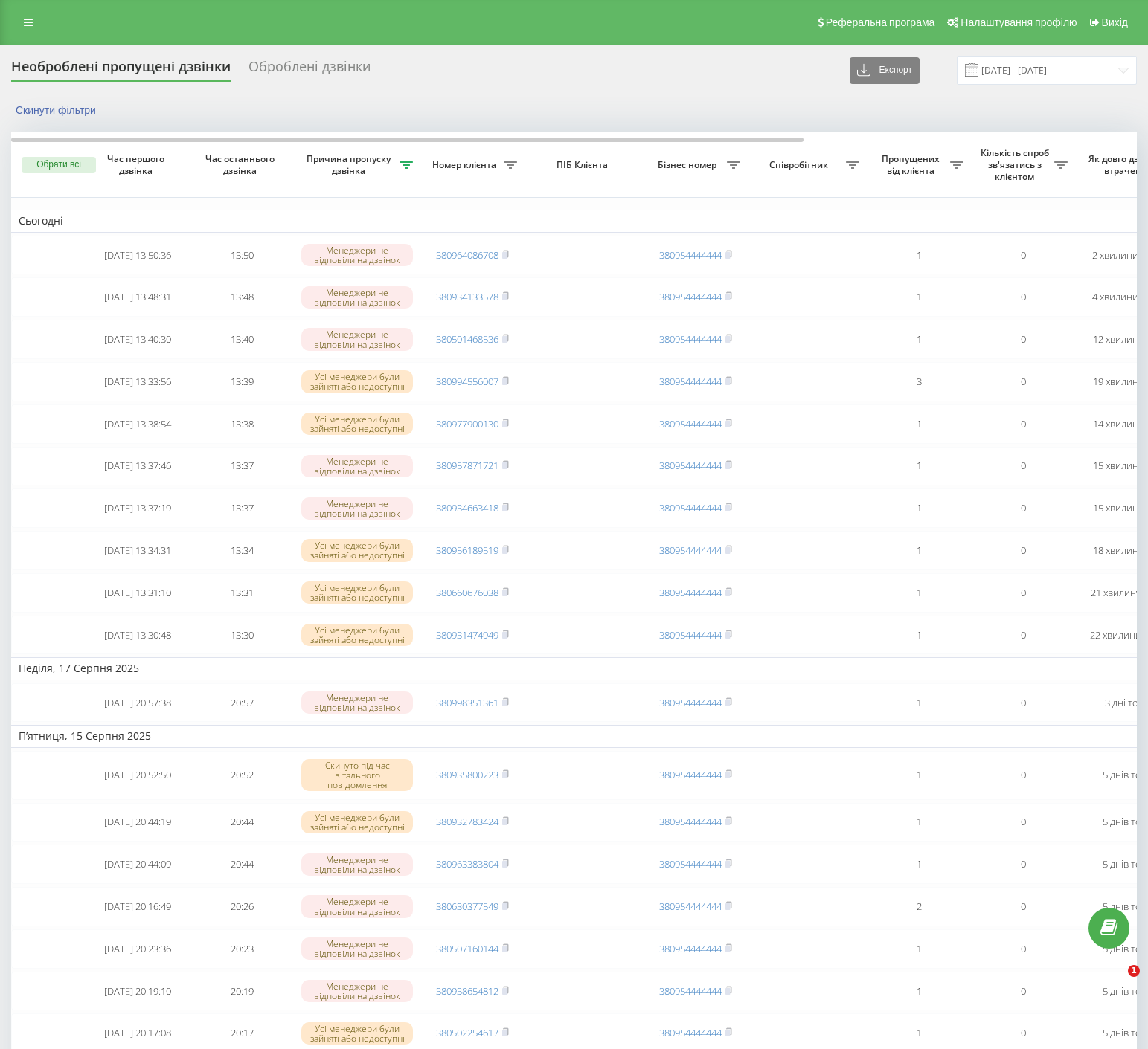 This screenshot has width=1148, height=1049. What do you see at coordinates (467, 703) in the screenshot?
I see `a: 380998351361` at bounding box center [467, 703].